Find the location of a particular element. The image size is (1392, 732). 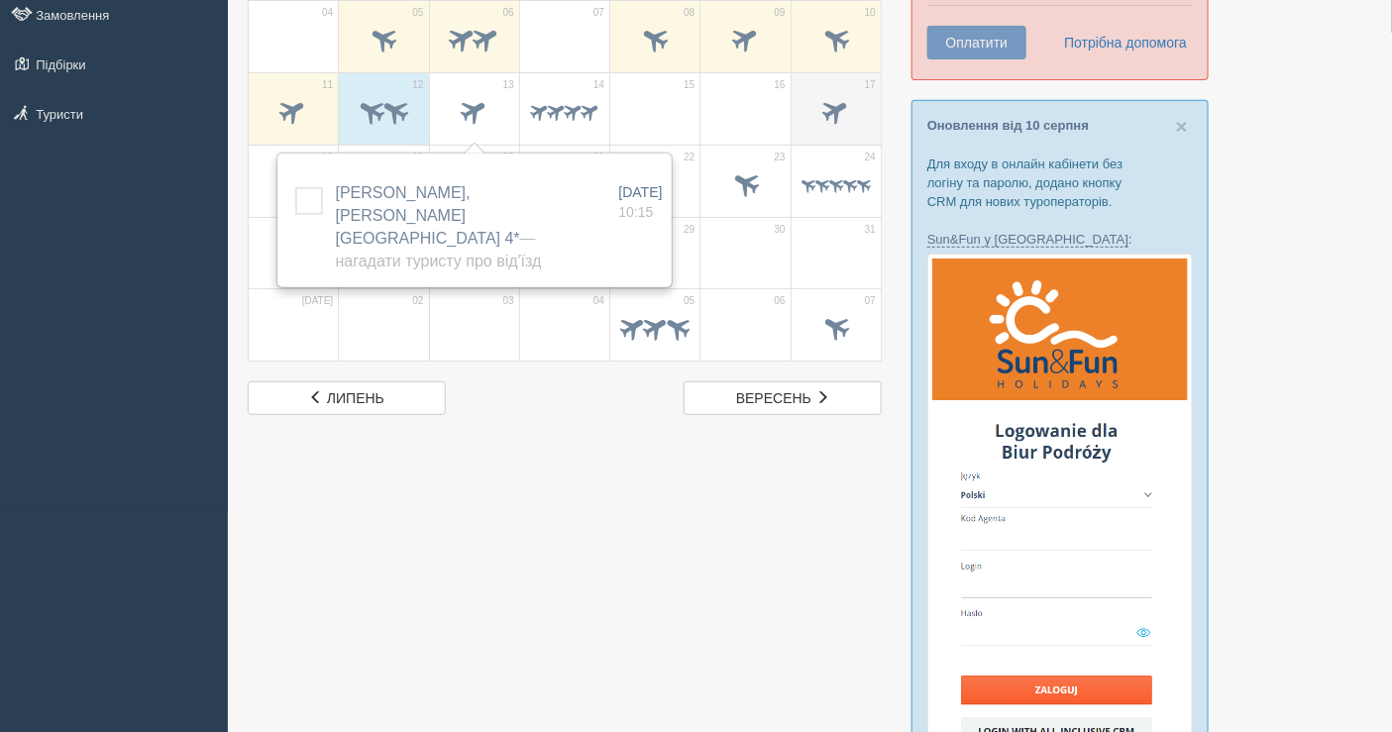

span: липень is located at coordinates (356, 398).